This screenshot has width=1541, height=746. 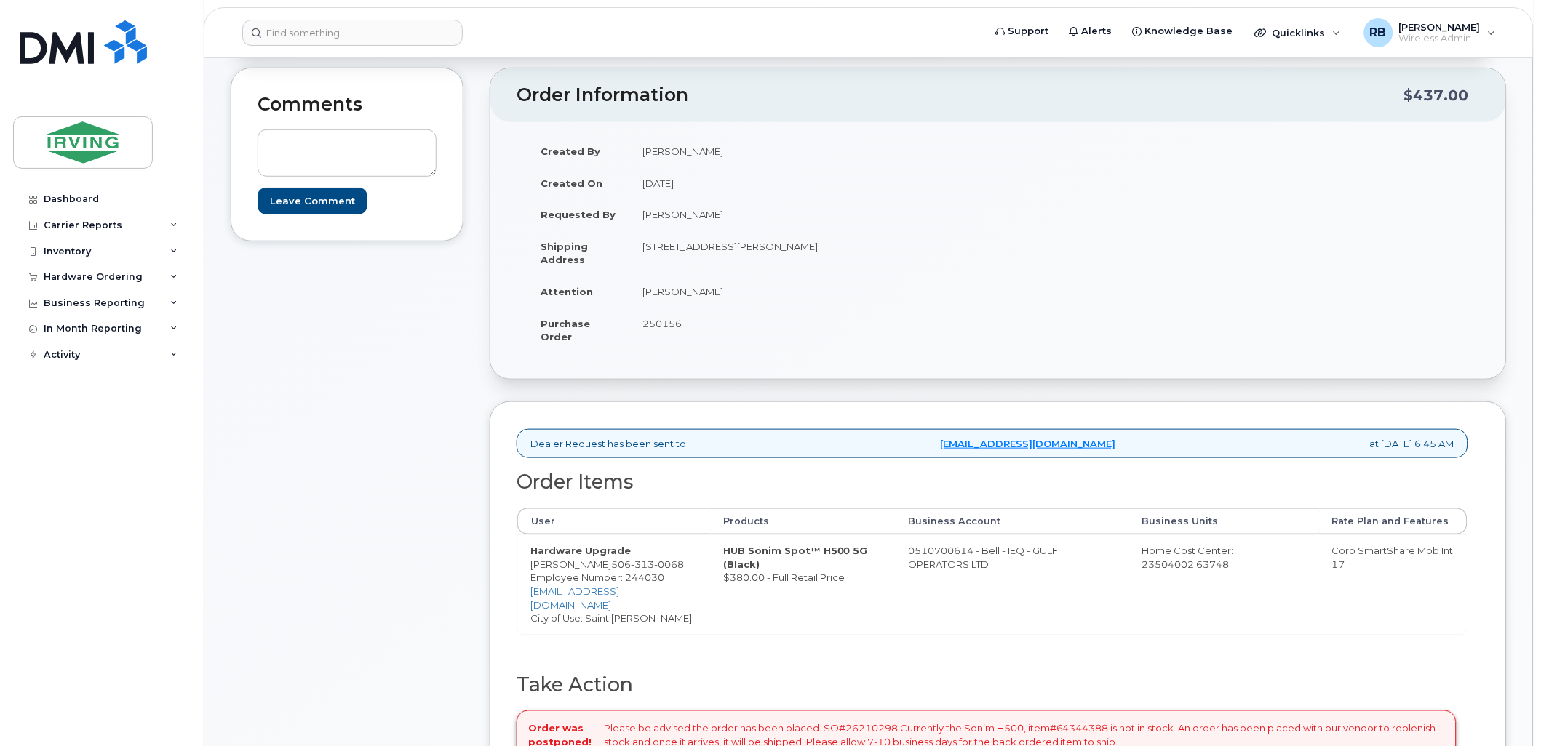 What do you see at coordinates (1011, 584) in the screenshot?
I see `td: 0510700614 - Bell - IEQ - GULF OPERATORS LTD` at bounding box center [1011, 584].